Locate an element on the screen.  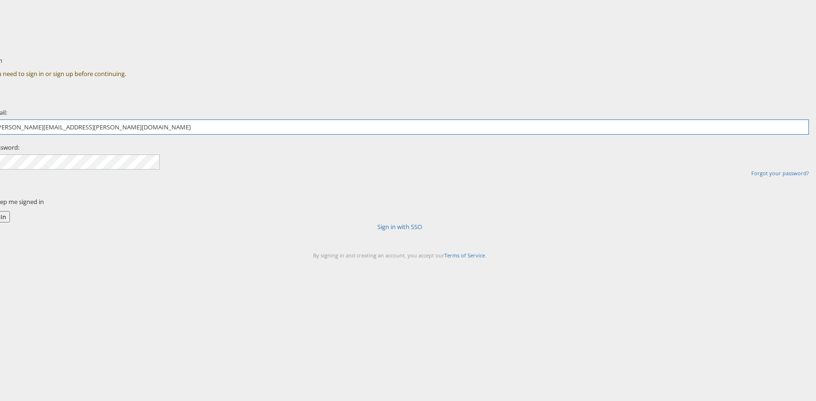
a: Sign in with SSO is located at coordinates (399, 227).